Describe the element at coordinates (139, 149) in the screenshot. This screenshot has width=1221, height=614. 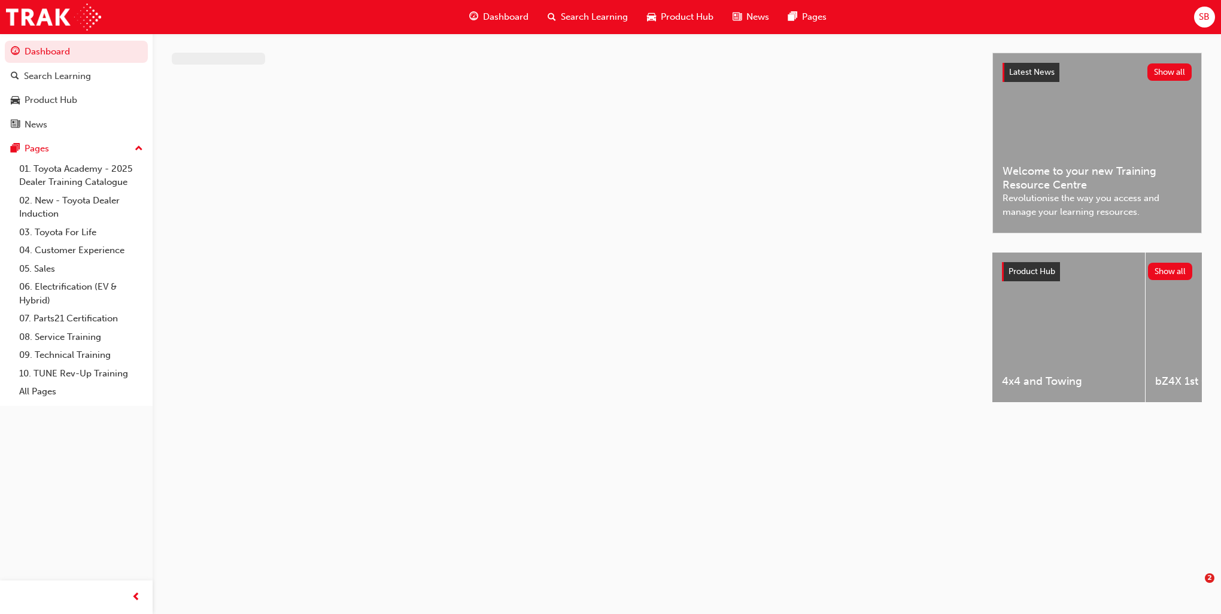
I see `span: up-icon` at that location.